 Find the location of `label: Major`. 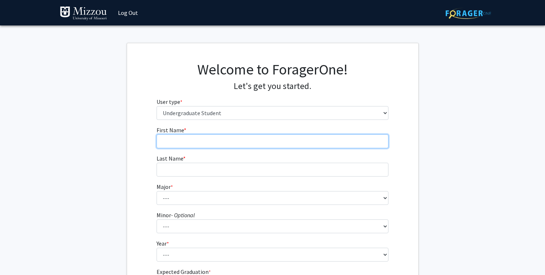

label: Major is located at coordinates (164, 187).